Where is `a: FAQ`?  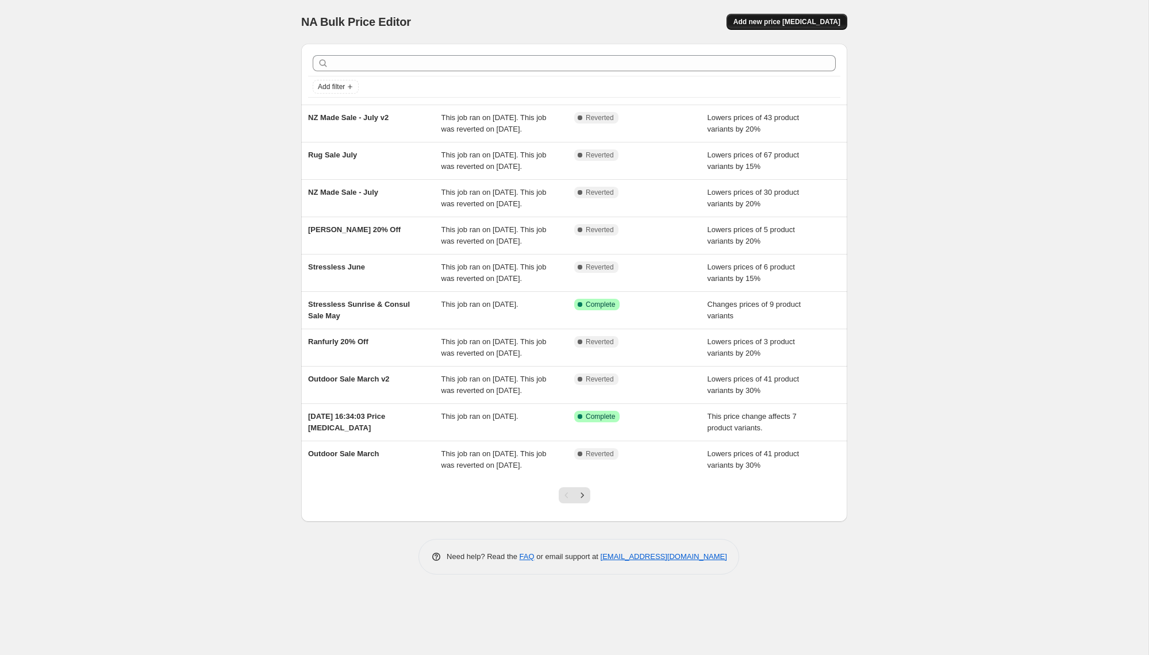 a: FAQ is located at coordinates (527, 556).